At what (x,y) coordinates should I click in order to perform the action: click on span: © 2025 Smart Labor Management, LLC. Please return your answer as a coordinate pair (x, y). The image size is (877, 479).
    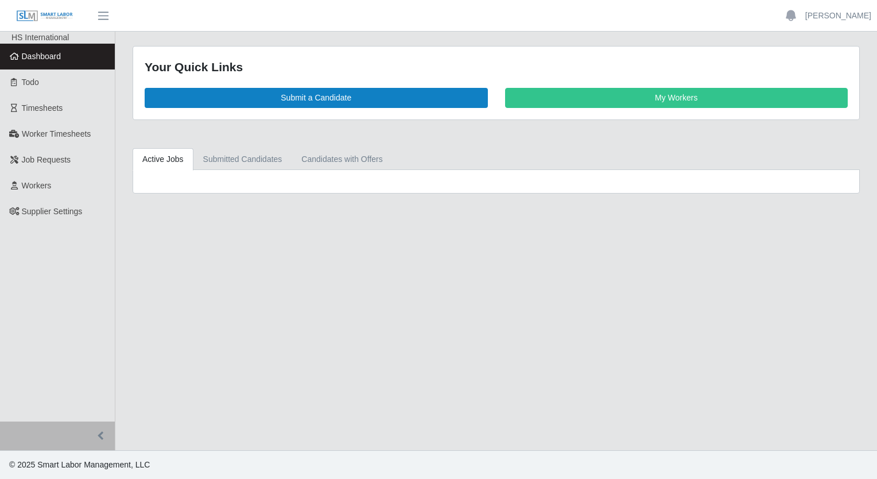
    Looking at the image, I should click on (79, 464).